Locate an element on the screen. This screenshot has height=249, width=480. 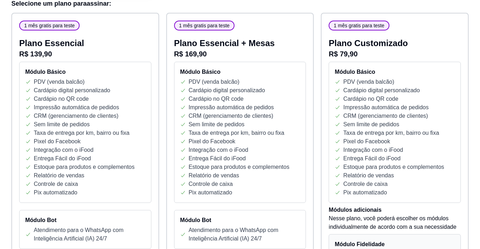
p: R$ 169,90 is located at coordinates (240, 54).